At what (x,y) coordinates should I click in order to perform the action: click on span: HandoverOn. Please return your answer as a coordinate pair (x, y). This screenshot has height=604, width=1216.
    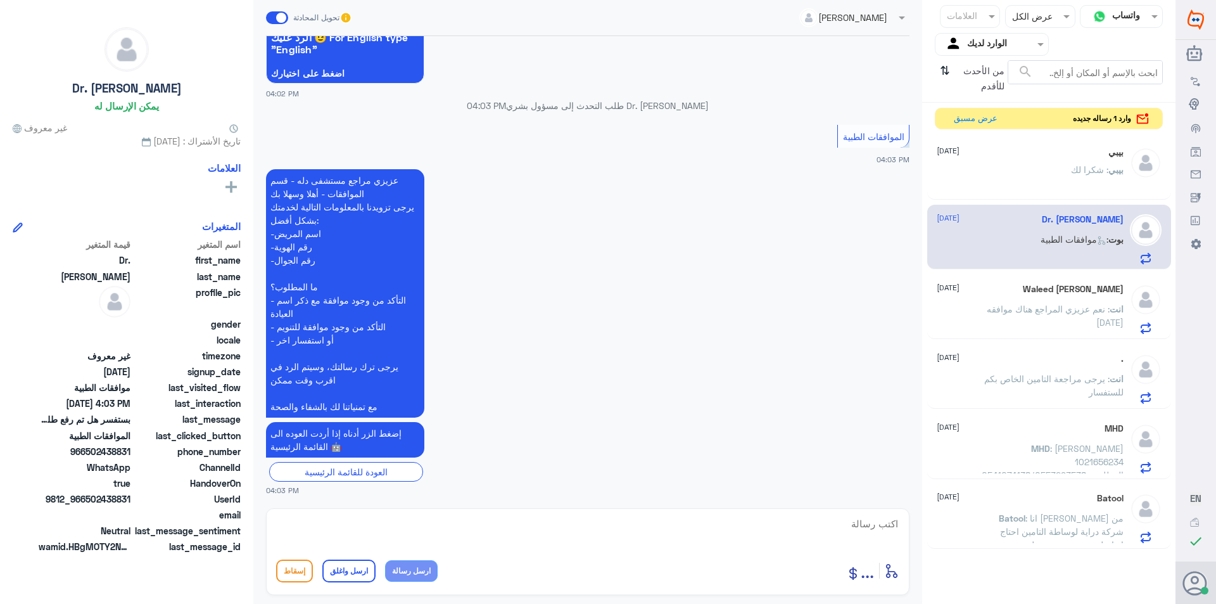
    Looking at the image, I should click on (187, 483).